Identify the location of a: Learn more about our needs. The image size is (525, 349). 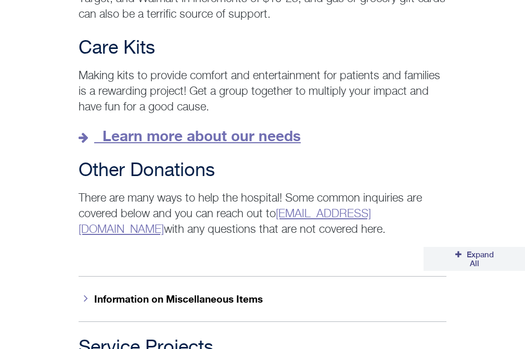
(190, 137).